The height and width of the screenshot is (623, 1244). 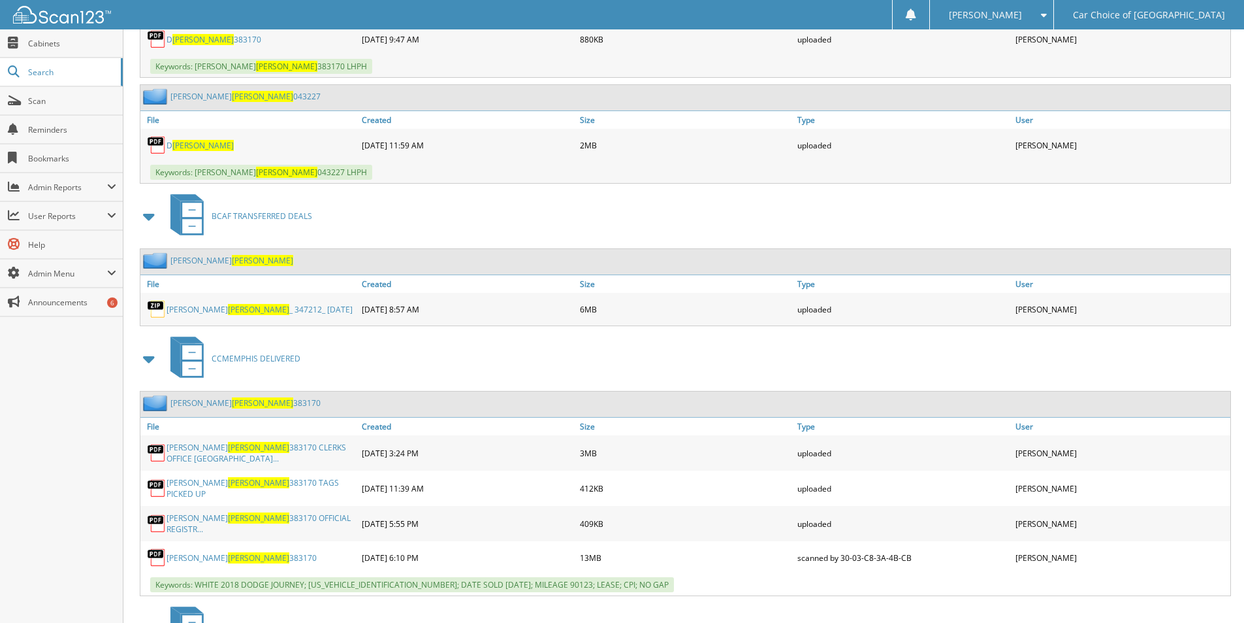 I want to click on span: Admin Menu, so click(x=67, y=273).